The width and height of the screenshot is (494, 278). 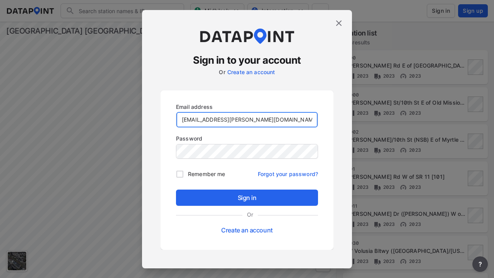 What do you see at coordinates (247, 197) in the screenshot?
I see `button: Sign in` at bounding box center [247, 197].